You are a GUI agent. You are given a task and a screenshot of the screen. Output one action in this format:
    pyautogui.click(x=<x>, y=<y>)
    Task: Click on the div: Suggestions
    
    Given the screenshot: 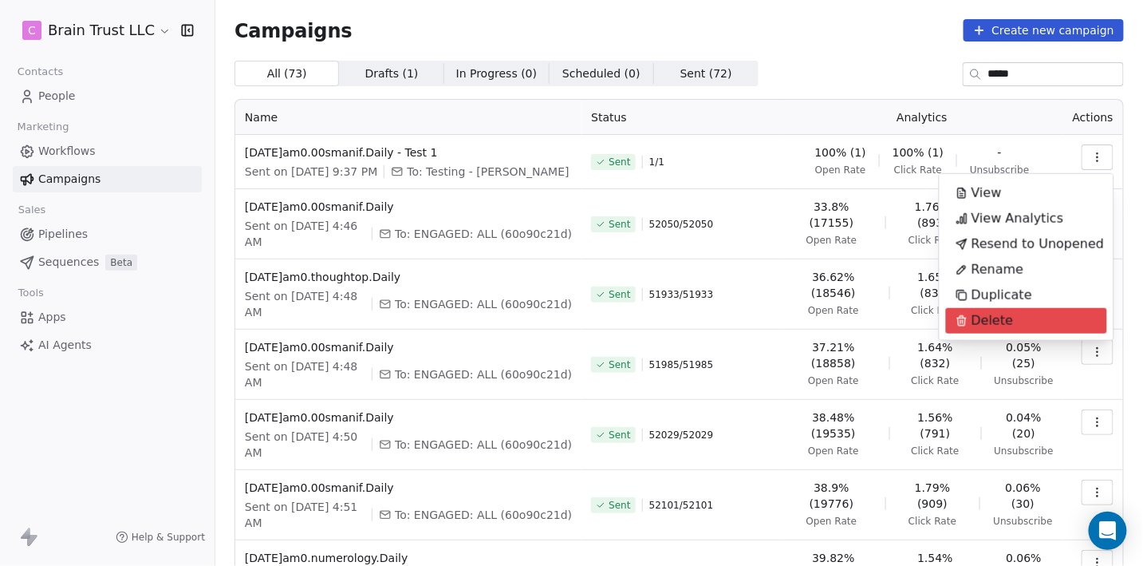 What is the action you would take?
    pyautogui.click(x=1027, y=257)
    